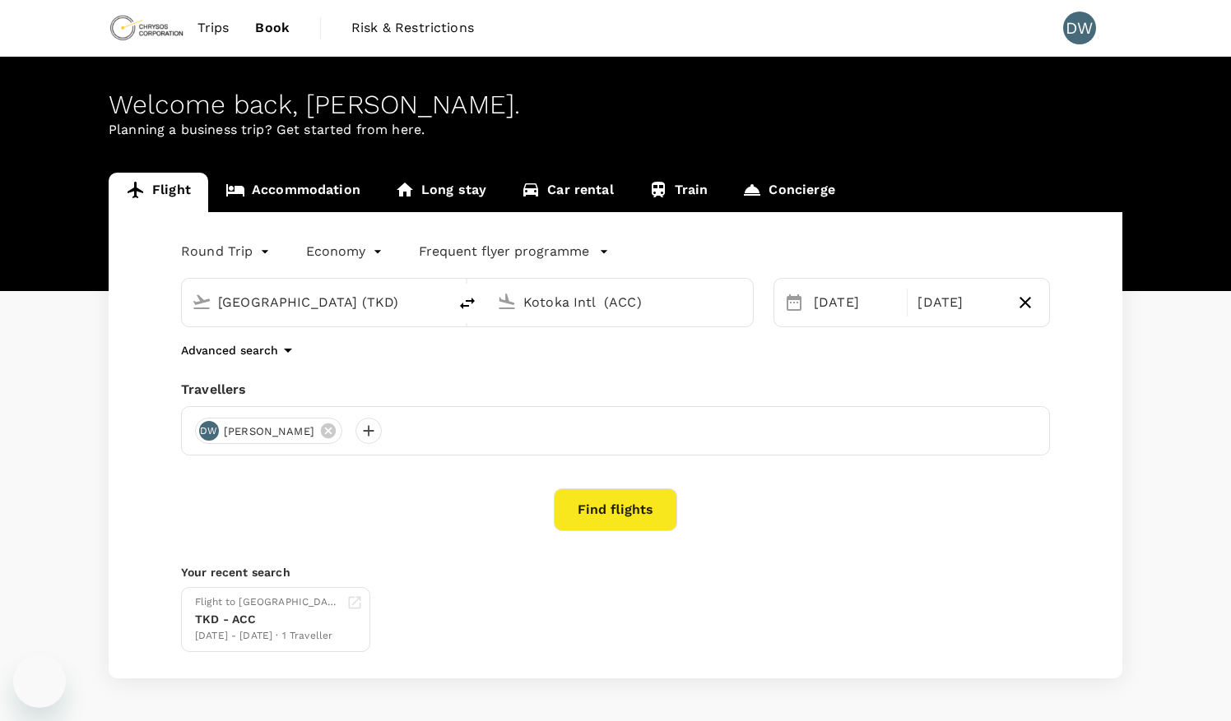  What do you see at coordinates (678, 193) in the screenshot?
I see `a: Train` at bounding box center [678, 193].